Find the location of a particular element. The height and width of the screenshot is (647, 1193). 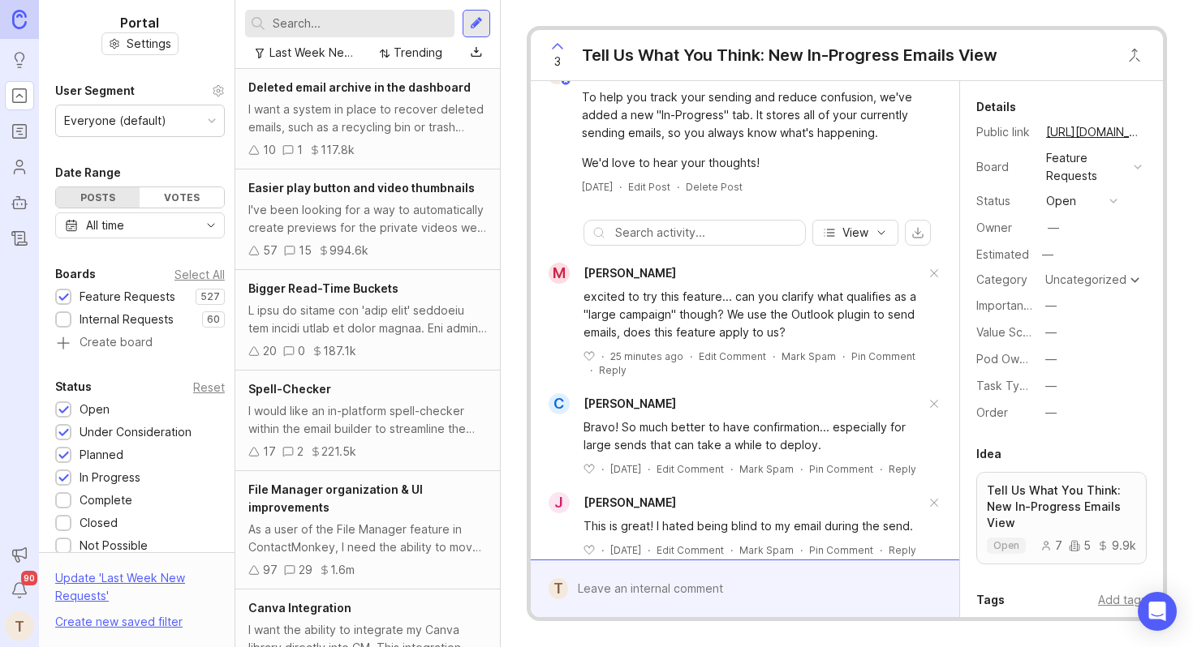

div: Estimated is located at coordinates (1002, 255).